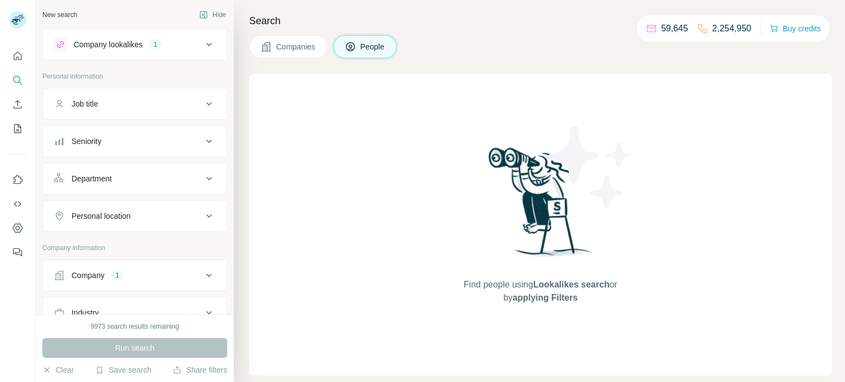  I want to click on span: applying Filters, so click(545, 298).